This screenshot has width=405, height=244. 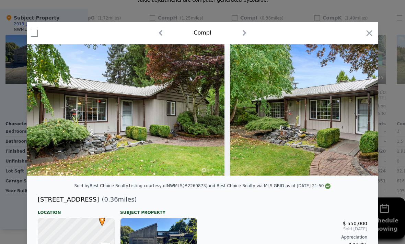 I want to click on img: NWMLS Logo, so click(x=327, y=187).